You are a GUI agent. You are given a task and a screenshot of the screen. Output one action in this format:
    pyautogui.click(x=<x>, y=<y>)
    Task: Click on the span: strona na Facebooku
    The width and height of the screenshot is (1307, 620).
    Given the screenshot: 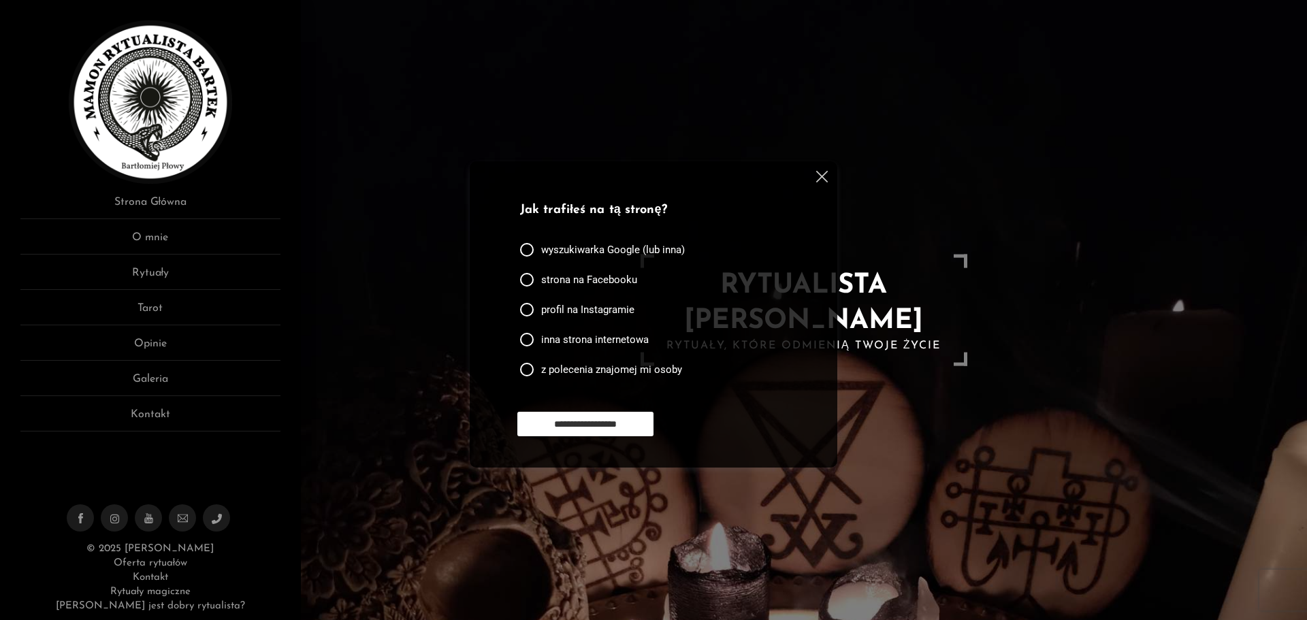 What is the action you would take?
    pyautogui.click(x=589, y=280)
    